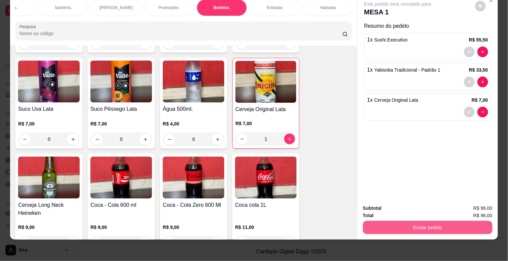 Image resolution: width=508 pixels, height=261 pixels. What do you see at coordinates (121, 205) in the screenshot?
I see `h4: Coca - Cola 600 ml` at bounding box center [121, 205].